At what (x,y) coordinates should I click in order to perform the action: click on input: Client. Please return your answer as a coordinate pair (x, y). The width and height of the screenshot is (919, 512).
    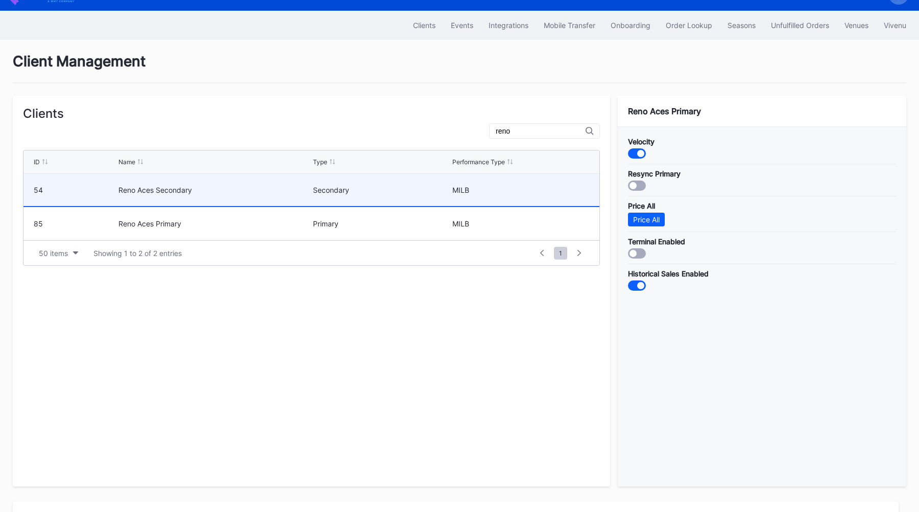
    Looking at the image, I should click on (540, 131).